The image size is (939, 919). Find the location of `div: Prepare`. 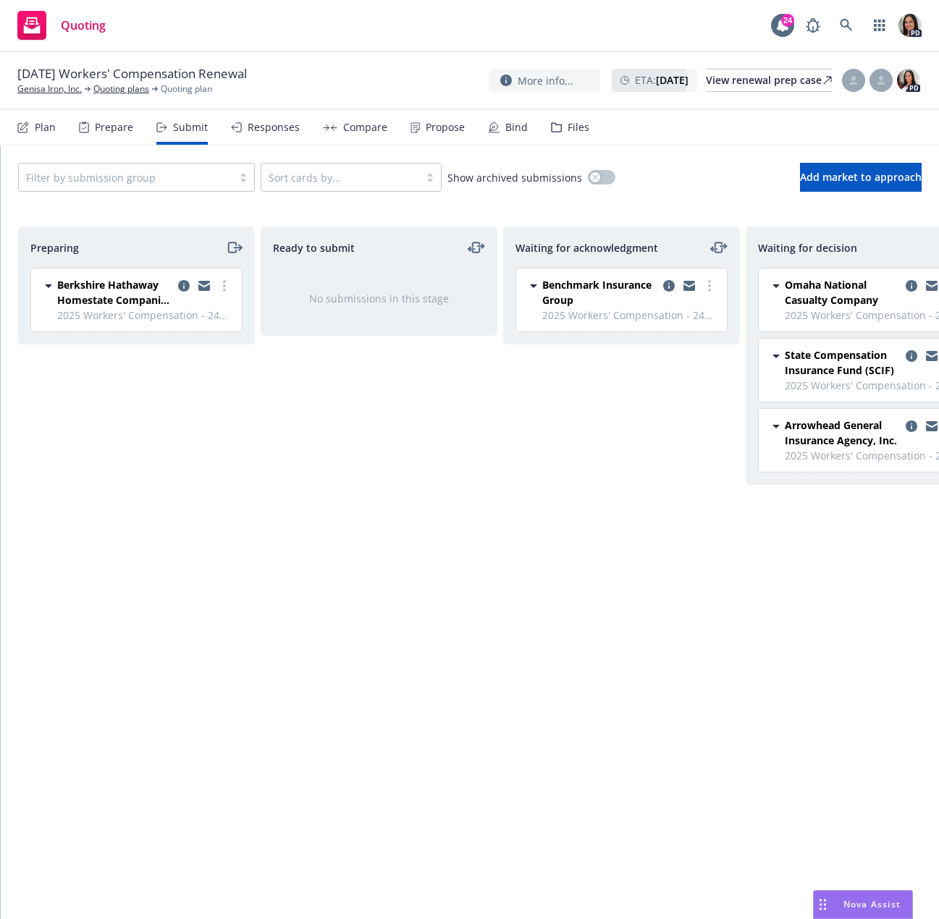

div: Prepare is located at coordinates (114, 127).